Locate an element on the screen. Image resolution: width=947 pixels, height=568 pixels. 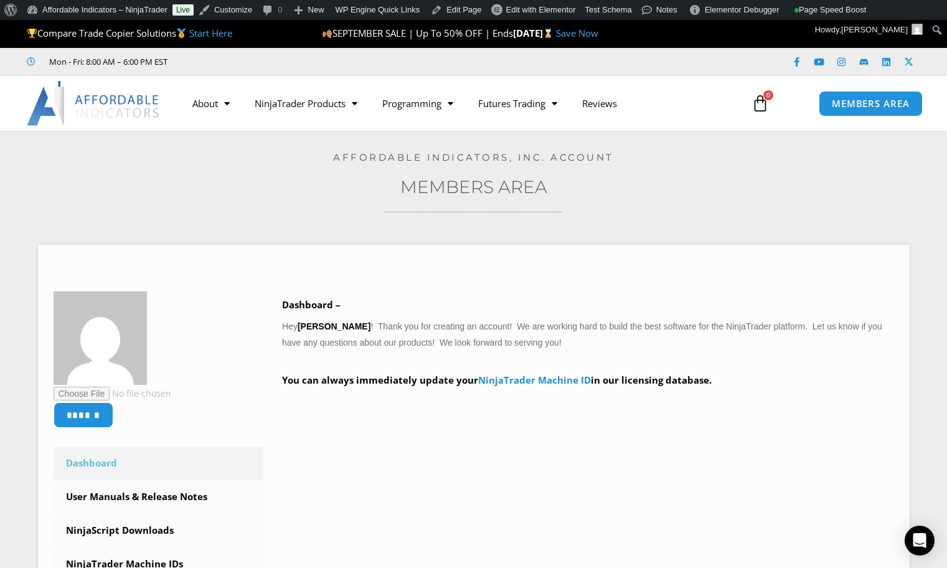
a: Members Area is located at coordinates (474, 187).